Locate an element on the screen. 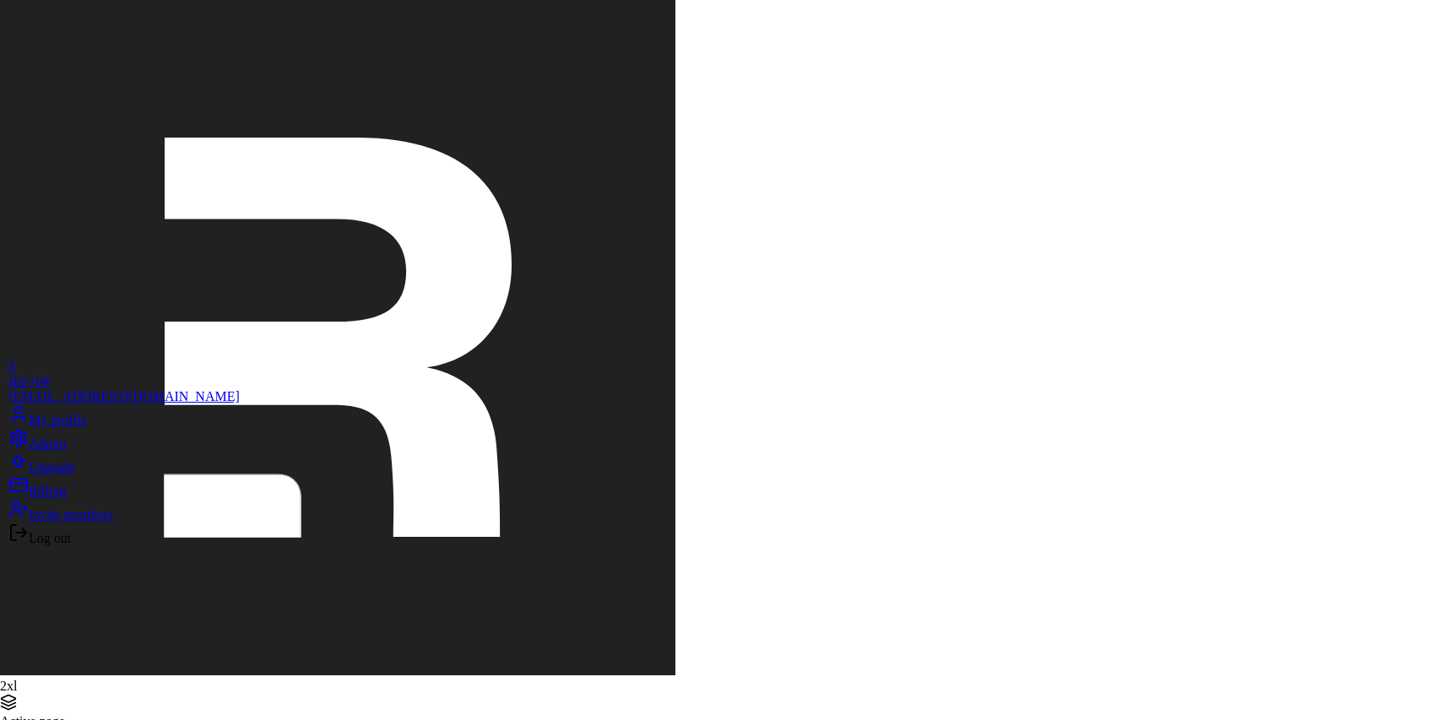 This screenshot has height=720, width=1442. span: Log out is located at coordinates (50, 538).